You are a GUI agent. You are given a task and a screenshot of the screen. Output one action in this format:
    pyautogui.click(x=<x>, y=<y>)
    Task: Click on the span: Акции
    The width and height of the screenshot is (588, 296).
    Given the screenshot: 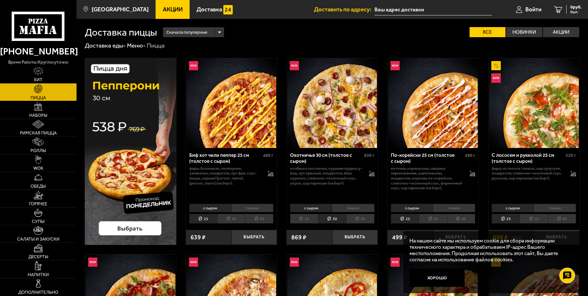 What is the action you would take?
    pyautogui.click(x=172, y=9)
    